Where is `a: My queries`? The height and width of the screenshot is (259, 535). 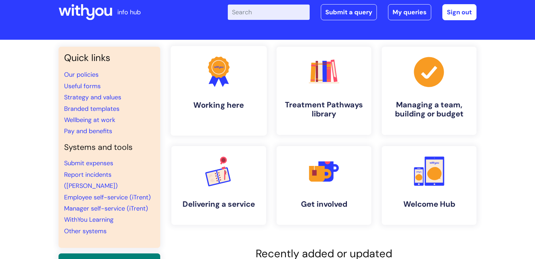
a: My queries is located at coordinates (410, 12).